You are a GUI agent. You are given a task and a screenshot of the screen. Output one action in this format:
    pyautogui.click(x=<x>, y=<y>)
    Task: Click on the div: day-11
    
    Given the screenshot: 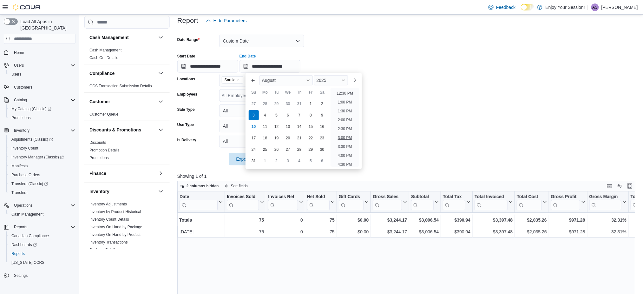 What is the action you would take?
    pyautogui.click(x=265, y=127)
    